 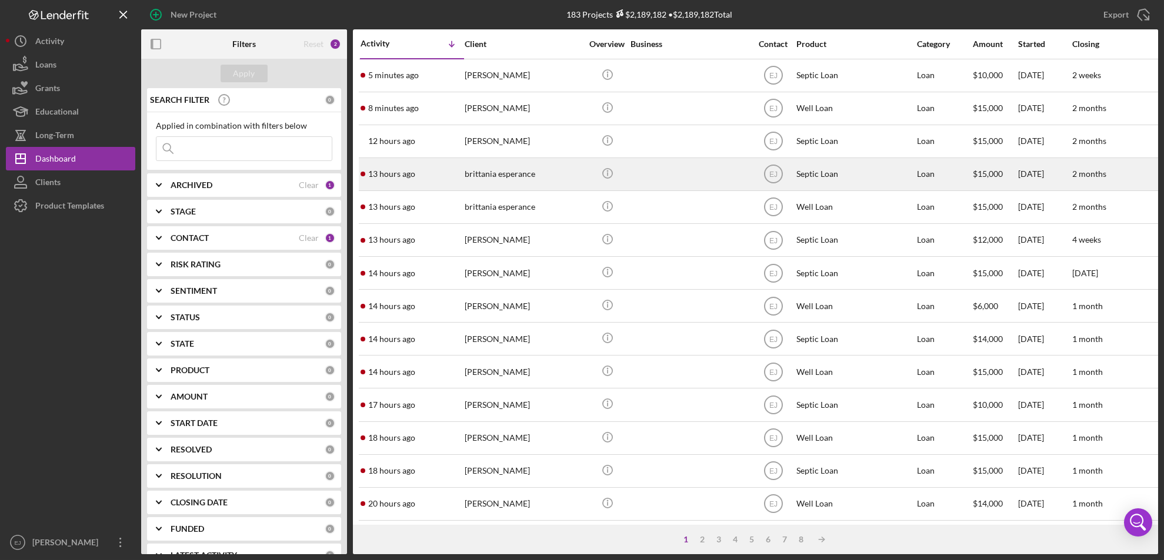 I want to click on button: Grants, so click(x=71, y=88).